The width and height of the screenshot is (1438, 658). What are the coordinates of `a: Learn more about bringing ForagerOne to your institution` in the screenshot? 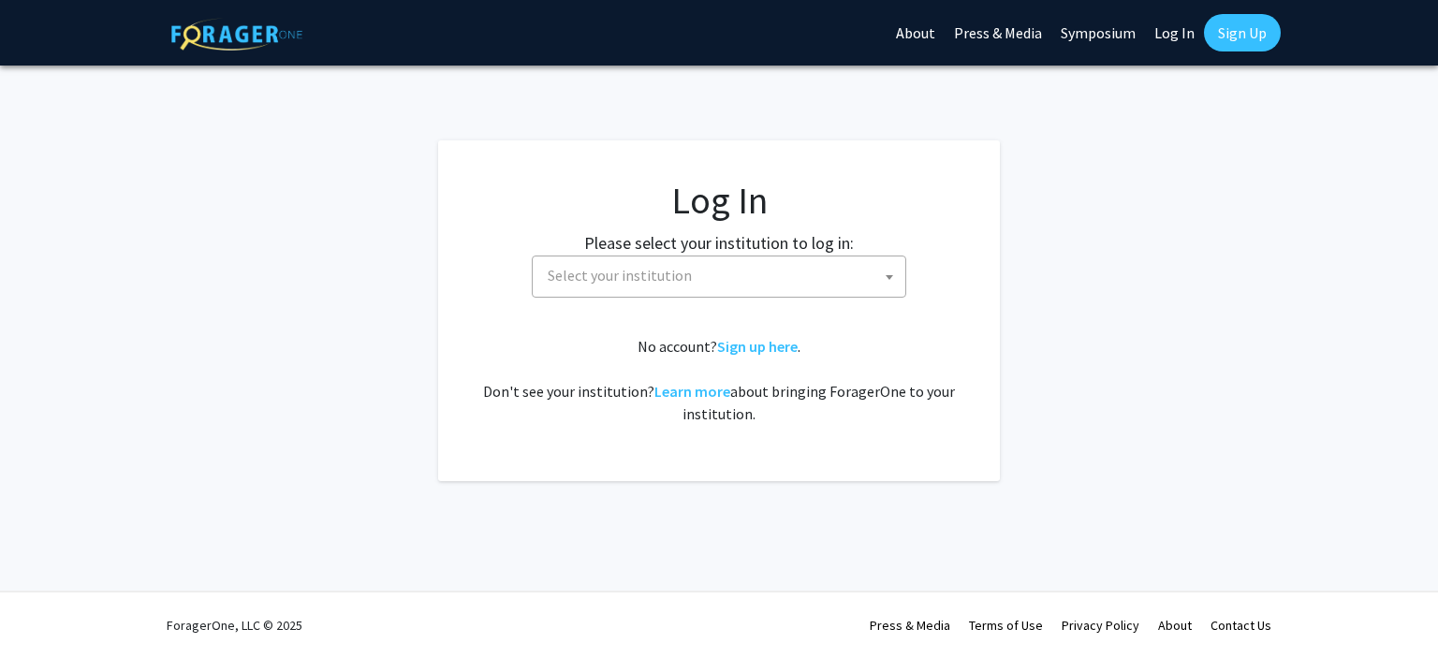 It's located at (692, 391).